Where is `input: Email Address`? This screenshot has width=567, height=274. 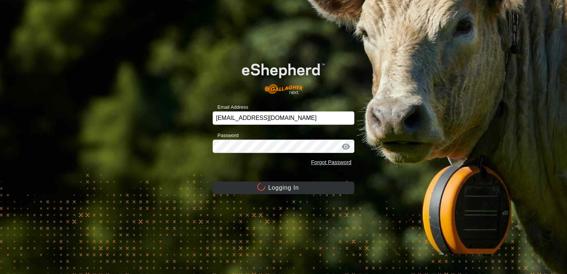 input: Email Address is located at coordinates (284, 118).